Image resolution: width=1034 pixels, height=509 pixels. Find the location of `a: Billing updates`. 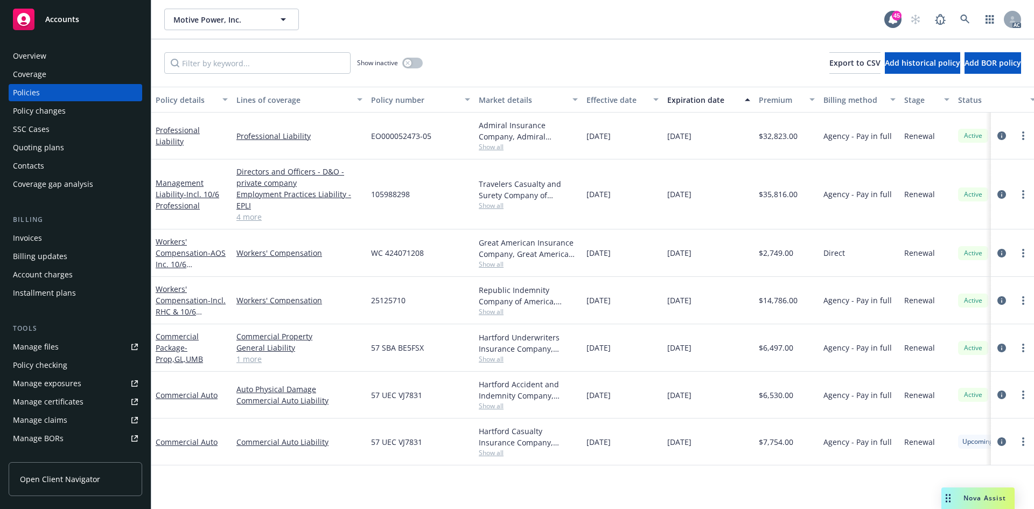

a: Billing updates is located at coordinates (75, 256).